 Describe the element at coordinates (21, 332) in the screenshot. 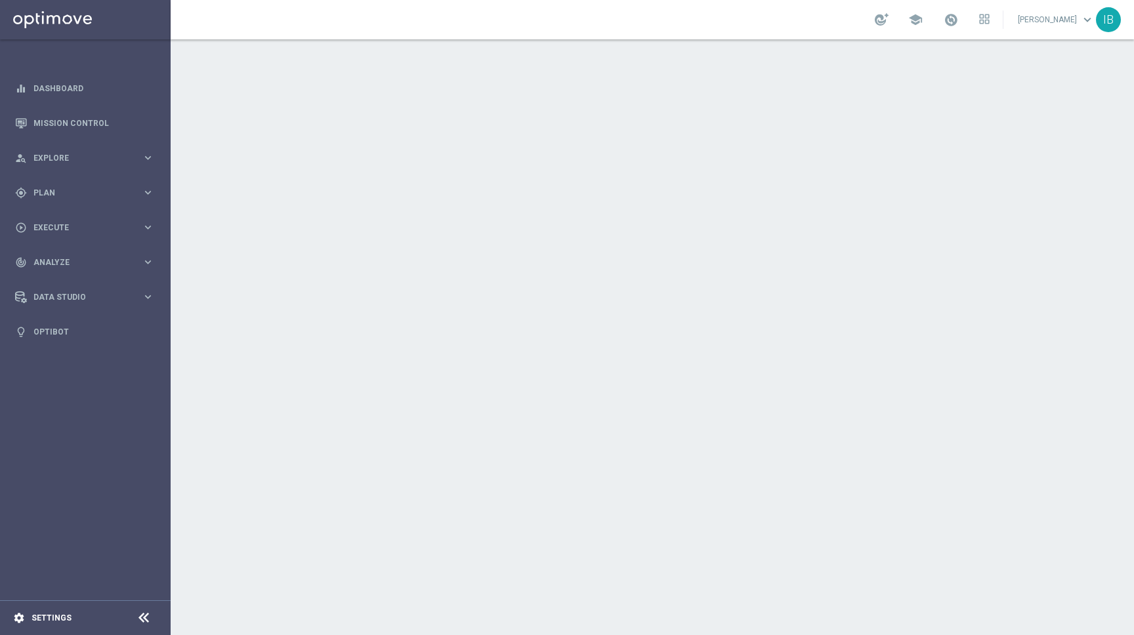

I see `i: lightbulb` at that location.